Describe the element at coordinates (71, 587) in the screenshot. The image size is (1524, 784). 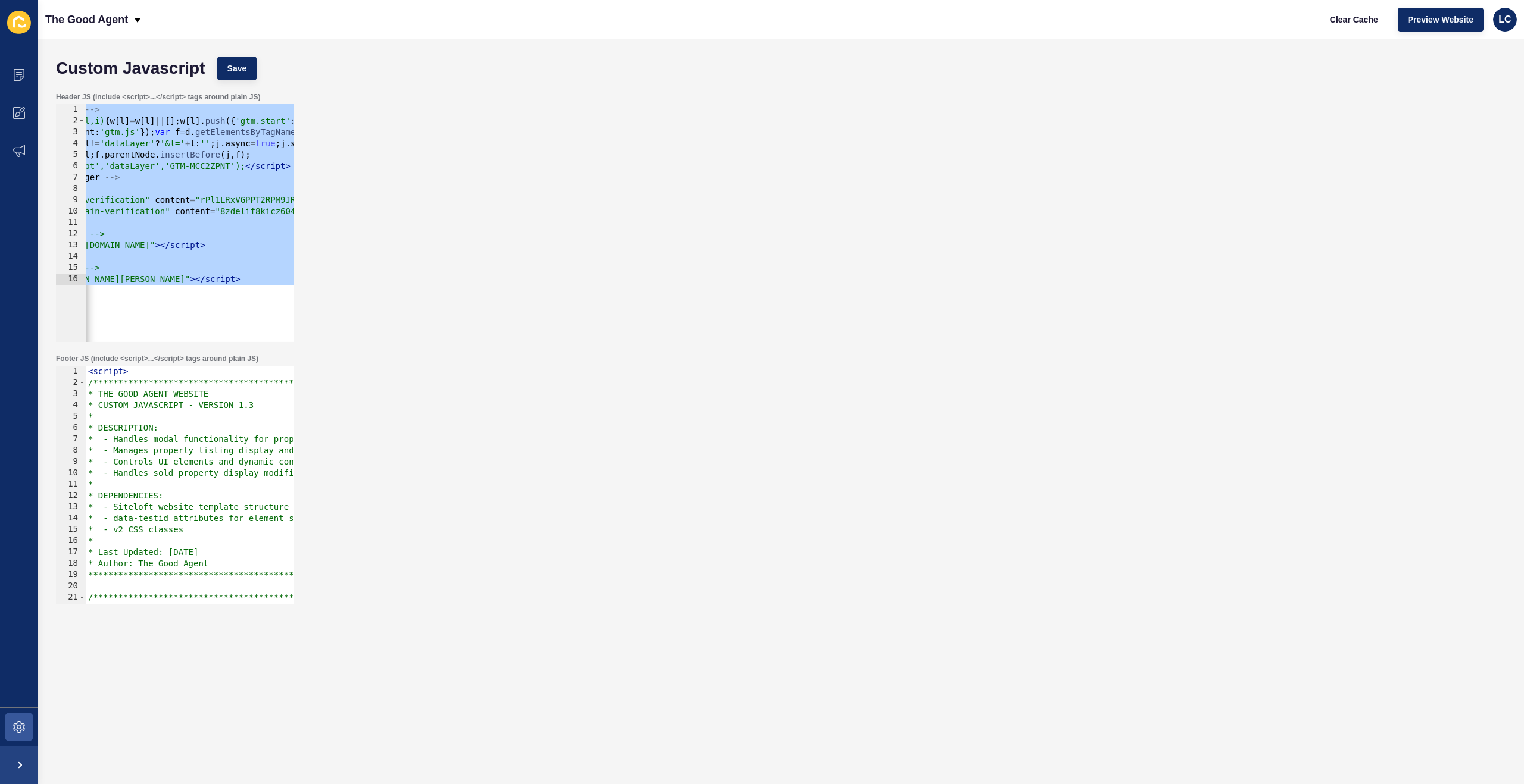
I see `div: 20` at that location.